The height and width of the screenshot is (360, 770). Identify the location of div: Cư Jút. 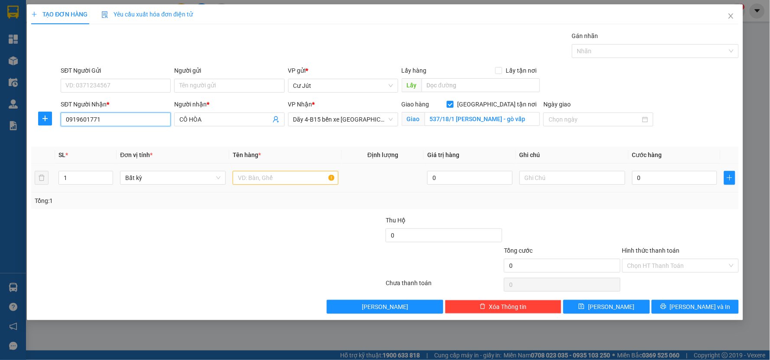
(29, 13).